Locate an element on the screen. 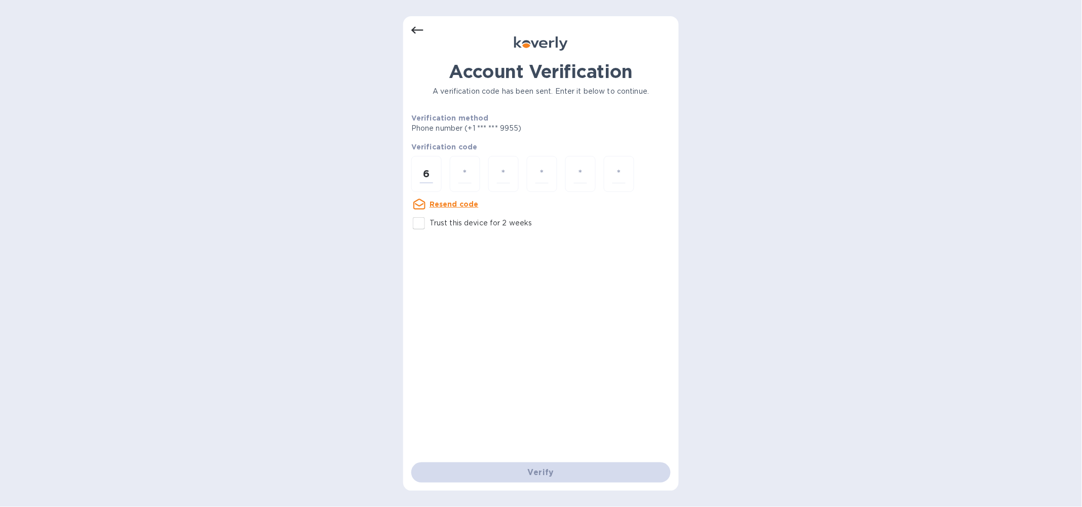 The width and height of the screenshot is (1082, 507). p: Trust this device for 2 weeks is located at coordinates (481, 223).